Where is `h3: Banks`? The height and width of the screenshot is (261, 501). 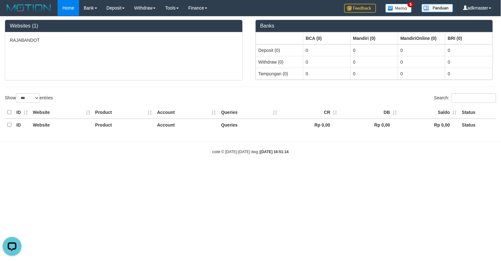 h3: Banks is located at coordinates (375, 26).